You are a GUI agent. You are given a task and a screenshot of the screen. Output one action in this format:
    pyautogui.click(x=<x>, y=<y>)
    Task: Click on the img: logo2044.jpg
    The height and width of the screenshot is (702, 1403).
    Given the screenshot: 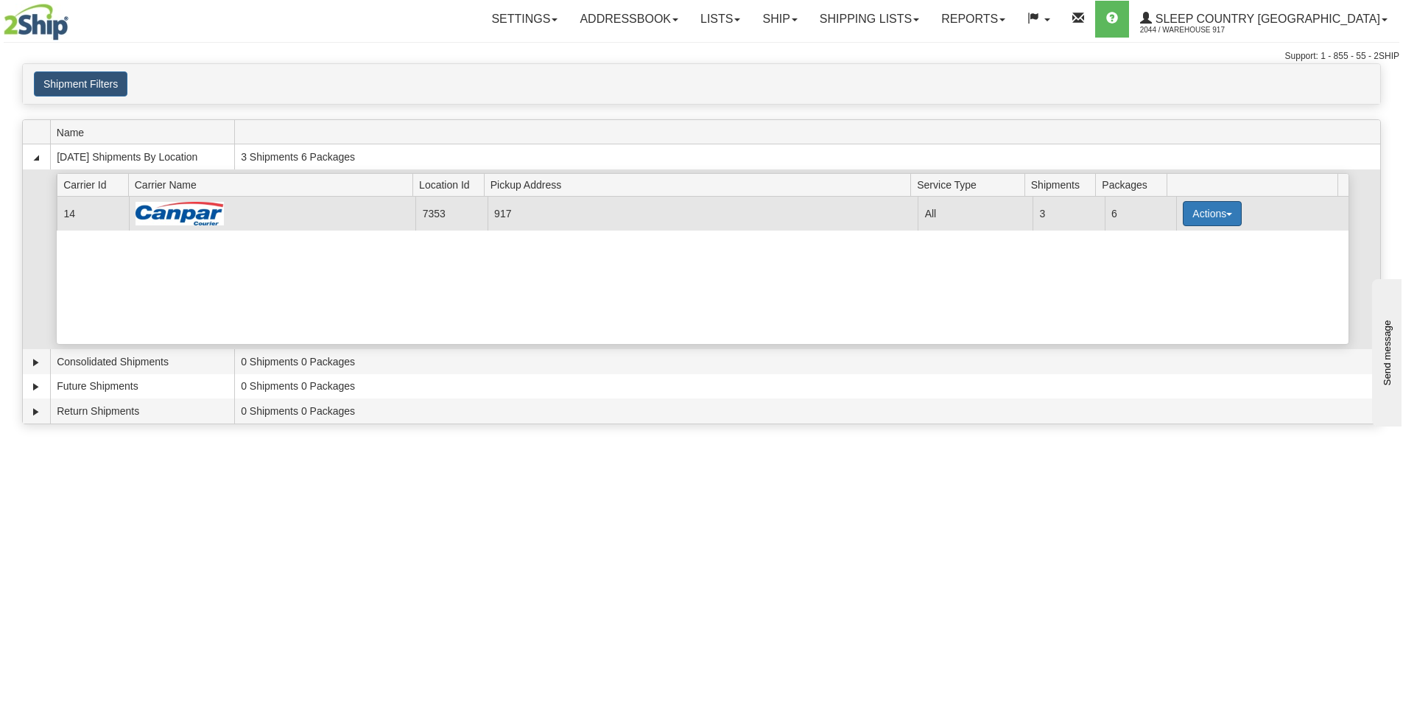 What is the action you would take?
    pyautogui.click(x=36, y=22)
    